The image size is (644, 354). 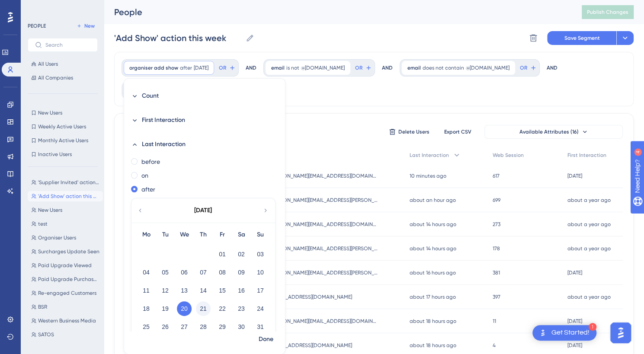 I want to click on span: Done, so click(x=266, y=339).